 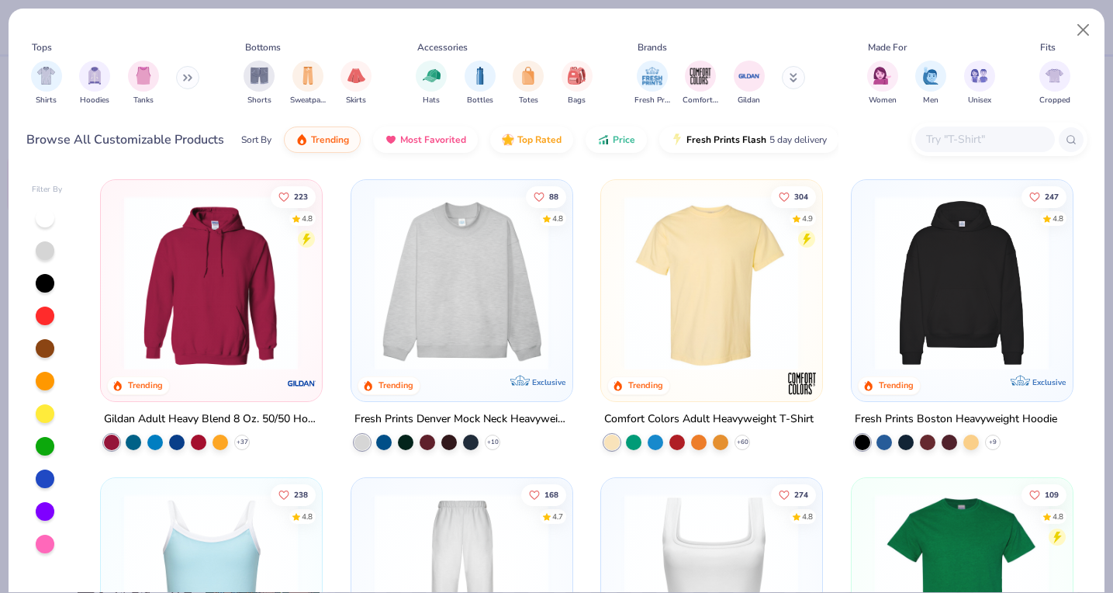 I want to click on img: Fresh Prints Image, so click(x=652, y=76).